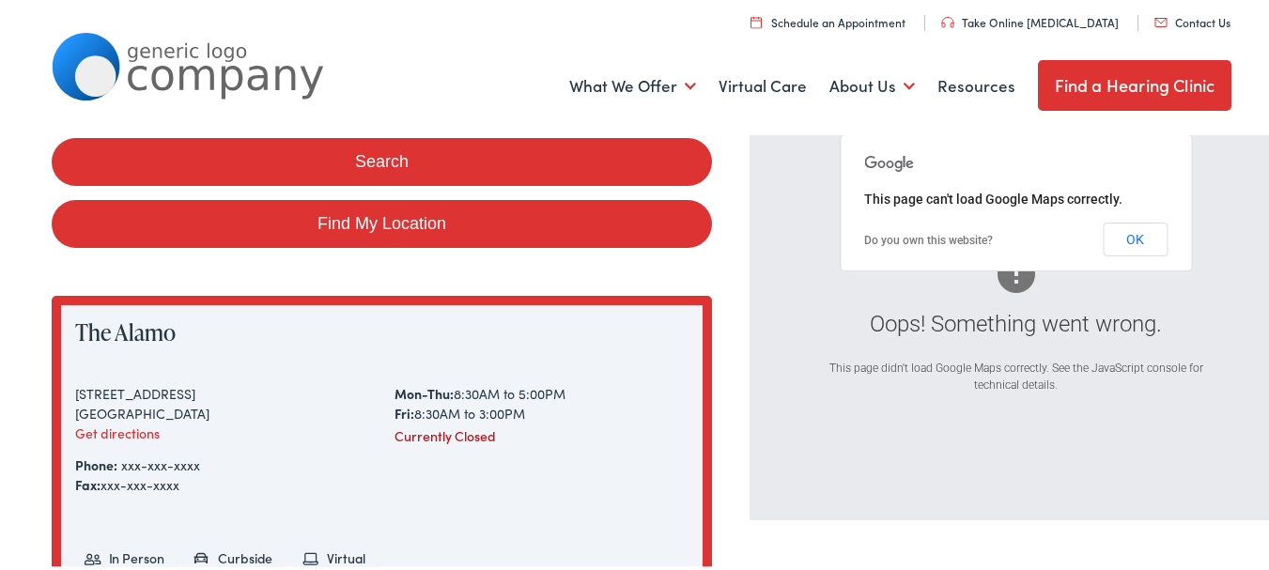 Image resolution: width=1269 pixels, height=570 pixels. What do you see at coordinates (542, 433) in the screenshot?
I see `div: Currently Closed` at bounding box center [542, 433].